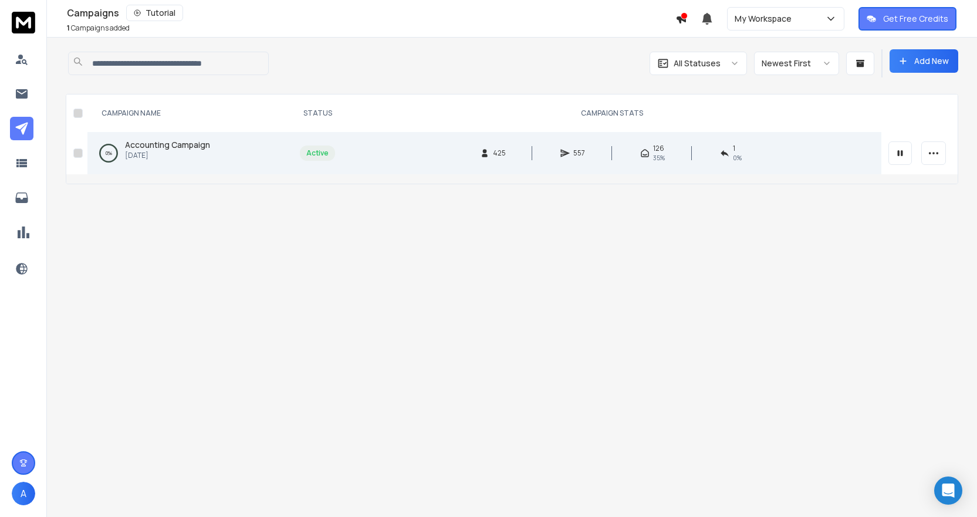 This screenshot has height=517, width=977. What do you see at coordinates (916, 19) in the screenshot?
I see `p: Get Free Credits` at bounding box center [916, 19].